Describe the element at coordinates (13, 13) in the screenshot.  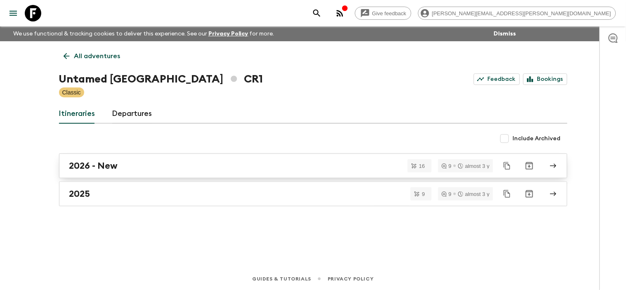
I see `button: menu` at that location.